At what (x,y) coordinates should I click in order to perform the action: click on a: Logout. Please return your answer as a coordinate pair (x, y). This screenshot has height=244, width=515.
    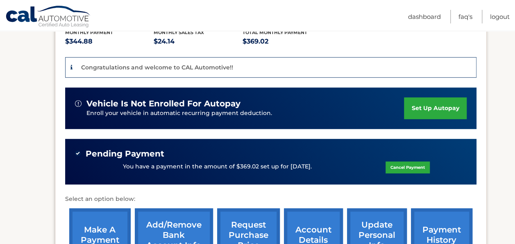
    Looking at the image, I should click on (500, 16).